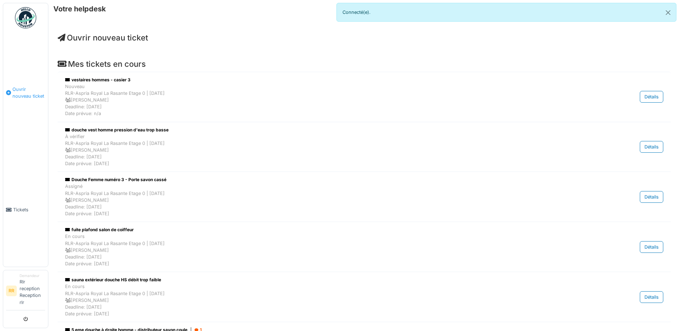  I want to click on div: fuite plafond salon de coiffeur, so click(320, 230).